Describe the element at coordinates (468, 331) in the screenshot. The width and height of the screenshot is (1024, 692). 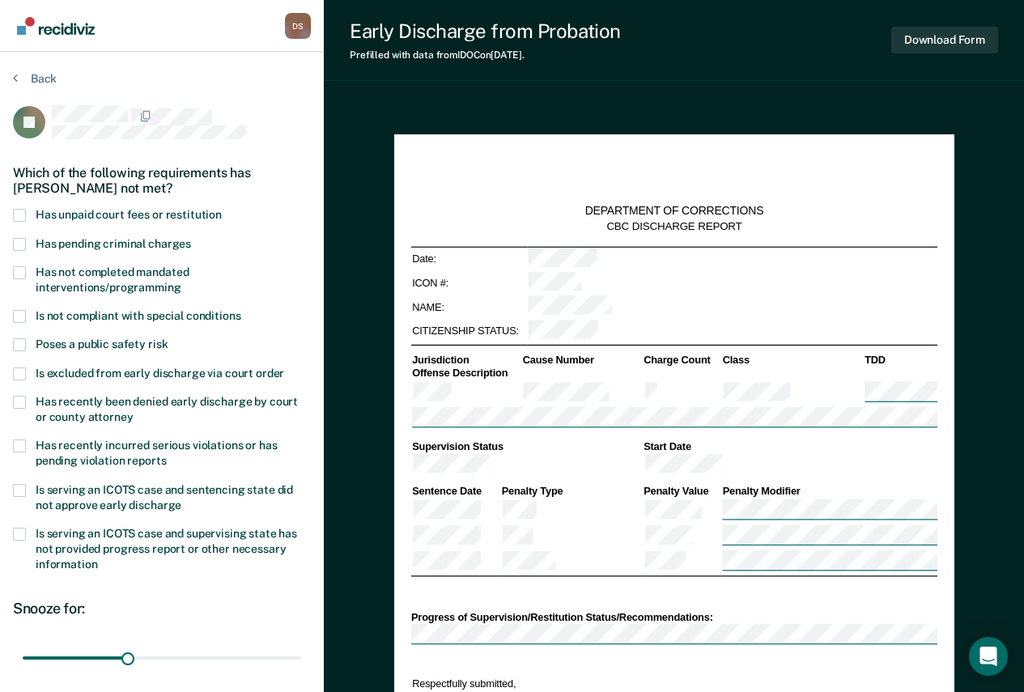
I see `td: CITIZENSHIP STATUS:` at that location.